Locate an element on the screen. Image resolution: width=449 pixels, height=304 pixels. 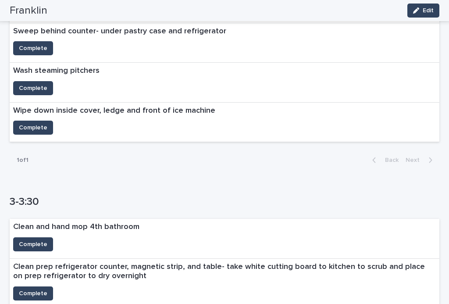
p: Wipe down inside cover, ledge and front of ice machine is located at coordinates (114, 111).